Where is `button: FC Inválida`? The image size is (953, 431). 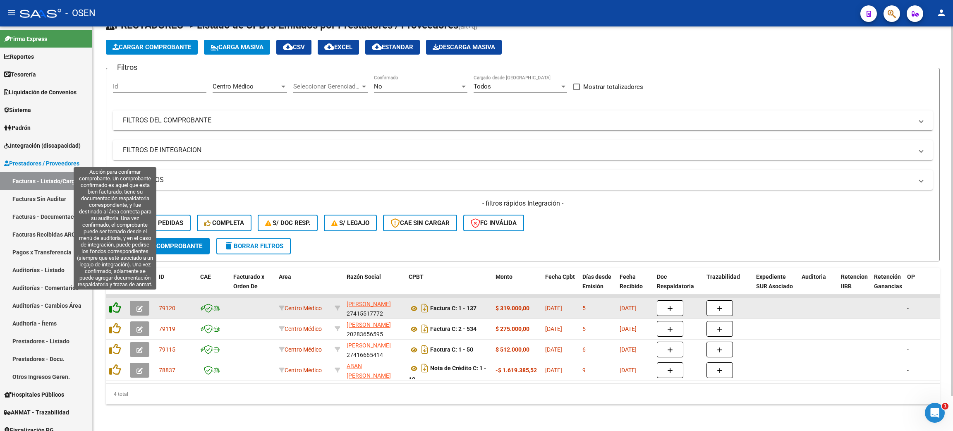 button: FC Inválida is located at coordinates (493, 223).